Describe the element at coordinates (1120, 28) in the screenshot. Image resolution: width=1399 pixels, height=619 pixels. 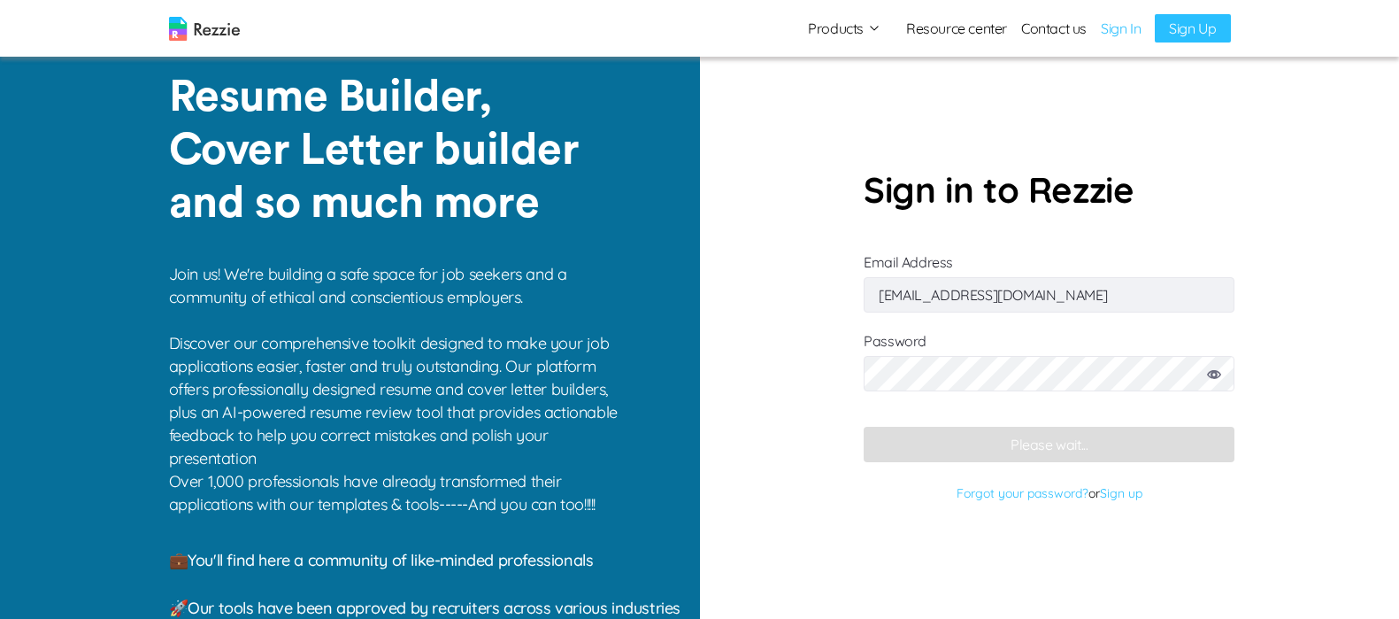
I see `a: Sign In` at that location.